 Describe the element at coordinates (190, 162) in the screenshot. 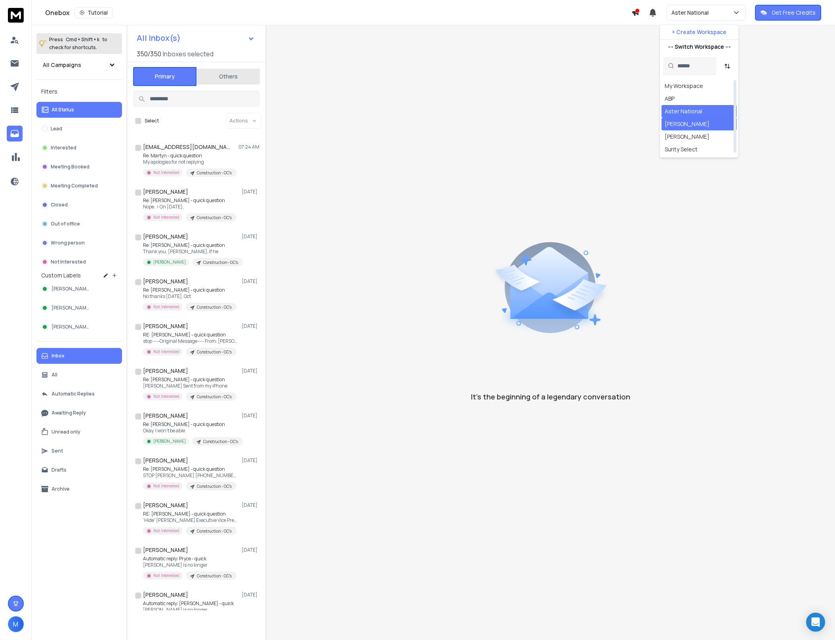

I see `p: My apologies for not replying` at that location.